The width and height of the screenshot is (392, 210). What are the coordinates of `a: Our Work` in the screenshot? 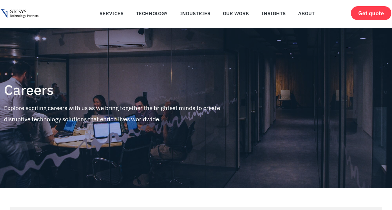 It's located at (236, 13).